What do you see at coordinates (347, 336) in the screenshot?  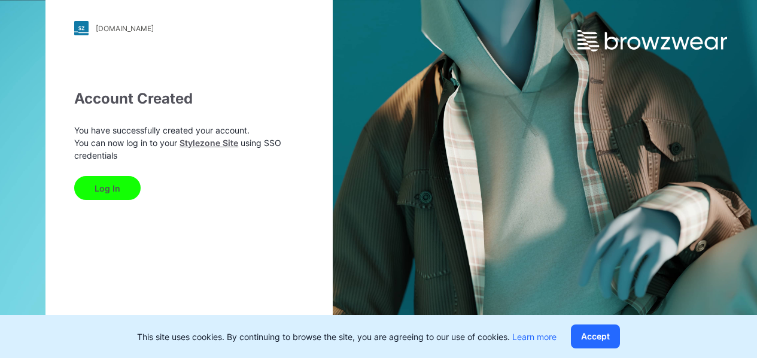 I see `p: This site uses cookies. By continuing to browse the site, you are agreeing to our use of cookies.` at bounding box center [347, 336].